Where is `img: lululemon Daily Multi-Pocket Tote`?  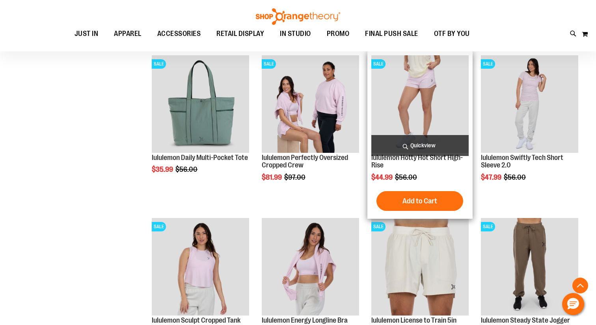
img: lululemon Daily Multi-Pocket Tote is located at coordinates (200, 104).